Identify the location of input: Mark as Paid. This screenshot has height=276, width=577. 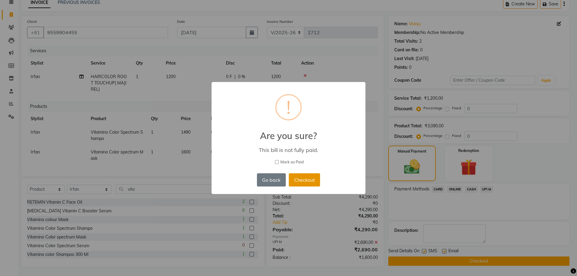
(277, 162).